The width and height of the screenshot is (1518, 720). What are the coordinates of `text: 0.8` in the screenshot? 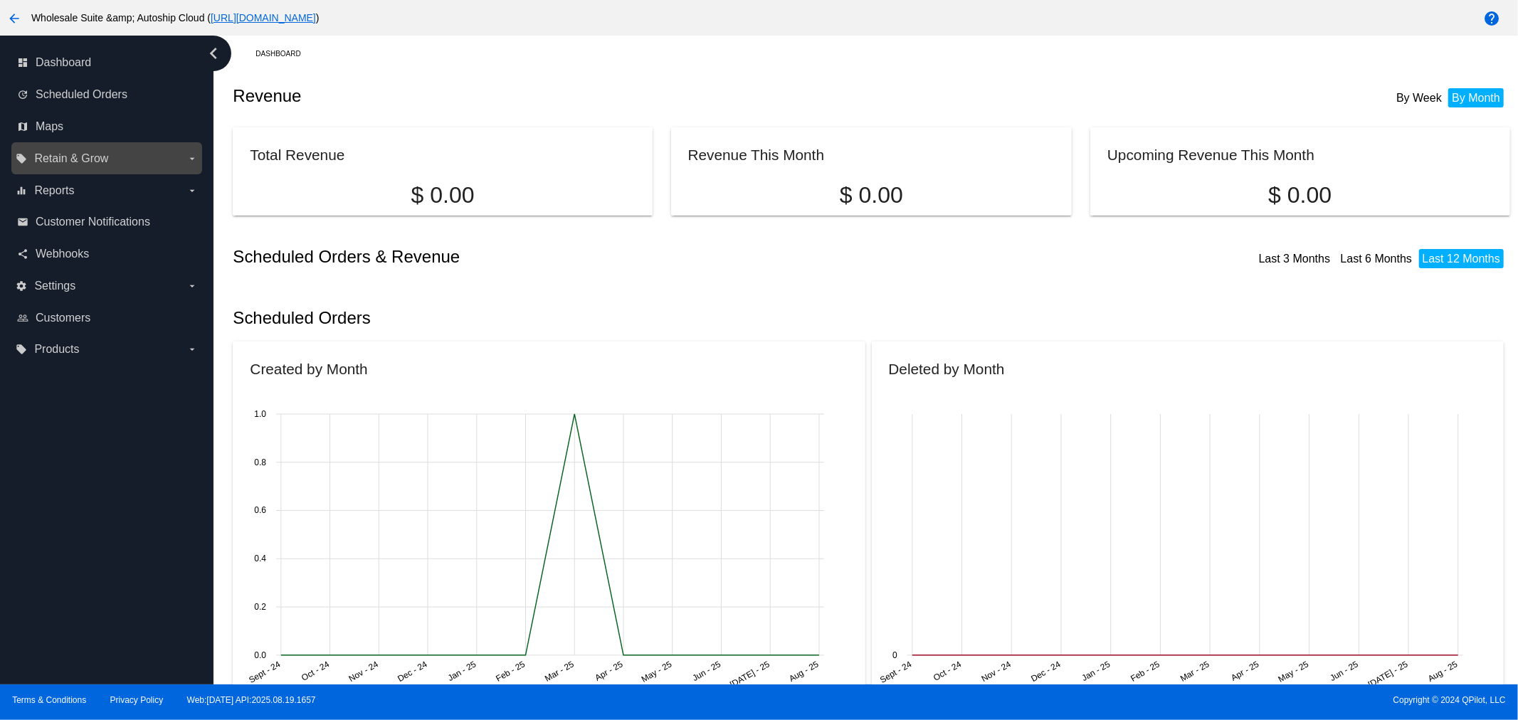 It's located at (260, 463).